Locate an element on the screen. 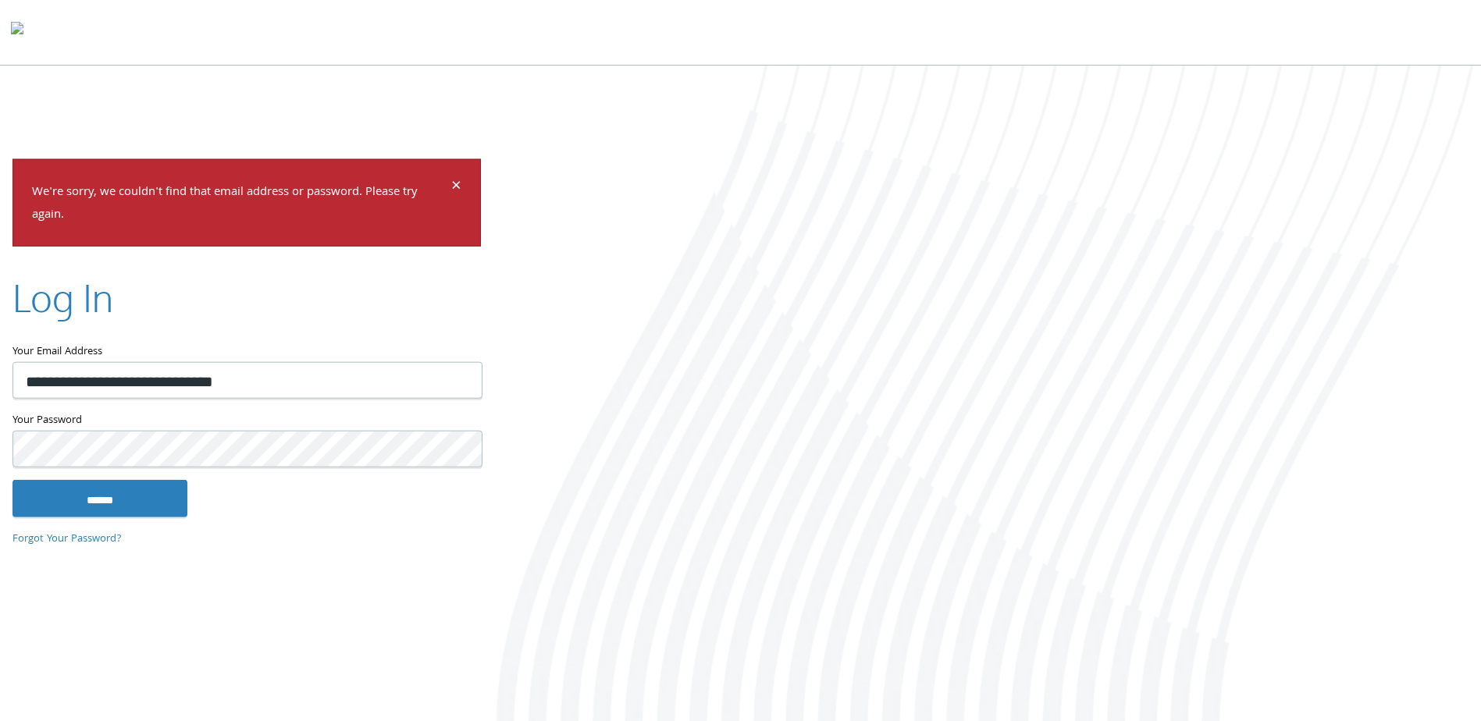 Image resolution: width=1481 pixels, height=721 pixels. h2: Log In is located at coordinates (62, 297).